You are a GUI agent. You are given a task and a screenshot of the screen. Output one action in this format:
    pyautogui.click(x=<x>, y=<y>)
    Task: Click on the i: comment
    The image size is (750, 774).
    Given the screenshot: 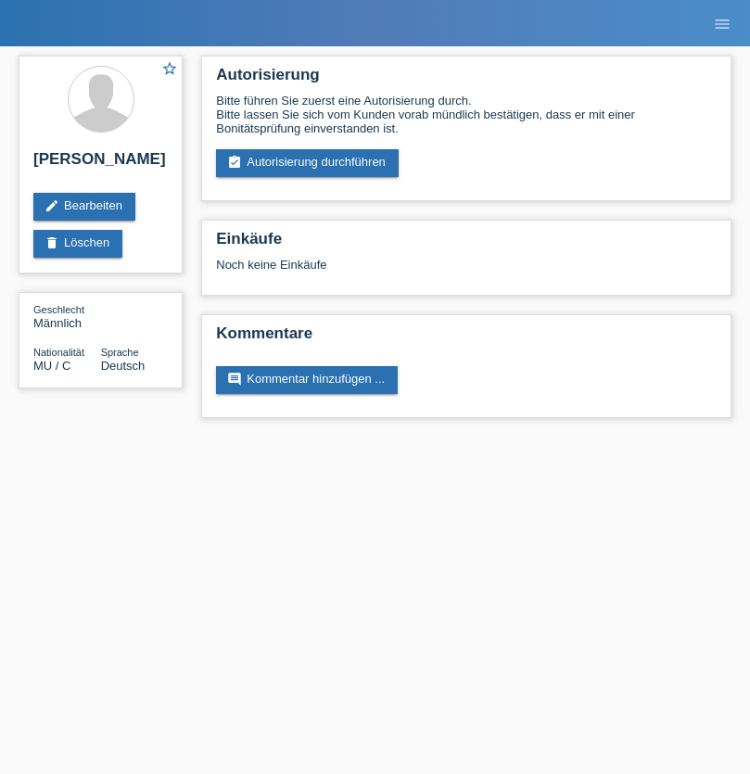 What is the action you would take?
    pyautogui.click(x=235, y=379)
    